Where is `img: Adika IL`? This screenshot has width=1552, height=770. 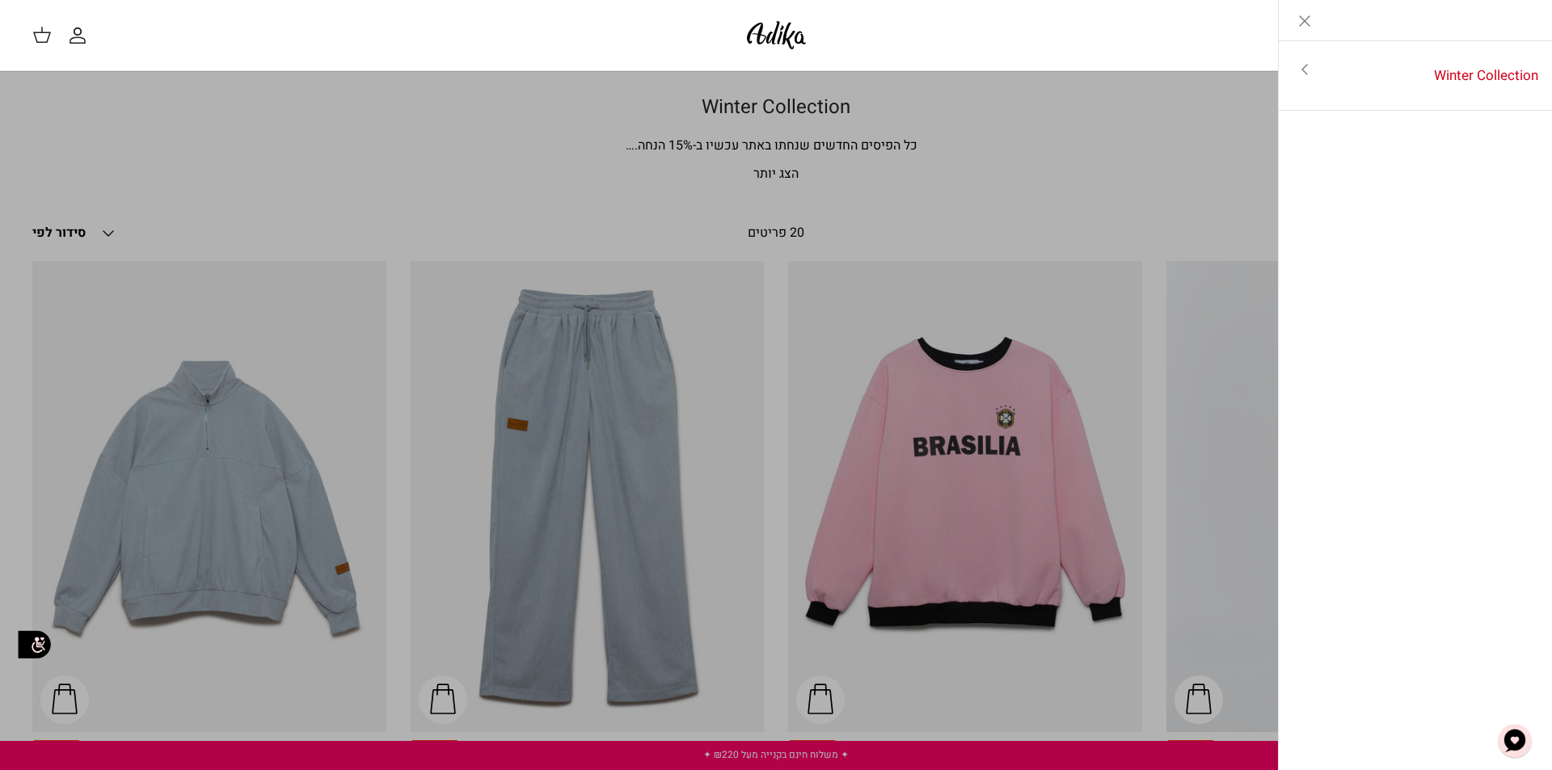 img: Adika IL is located at coordinates (776, 35).